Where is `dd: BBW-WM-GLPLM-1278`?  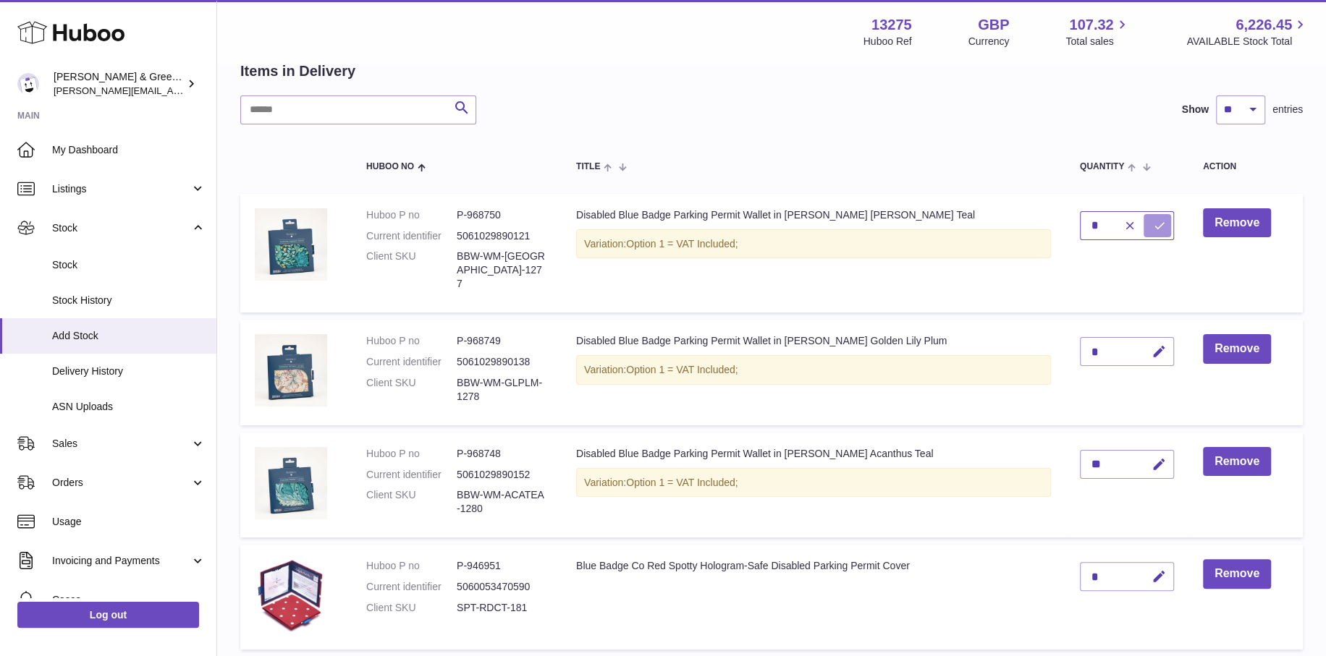
dd: BBW-WM-GLPLM-1278 is located at coordinates (502, 390).